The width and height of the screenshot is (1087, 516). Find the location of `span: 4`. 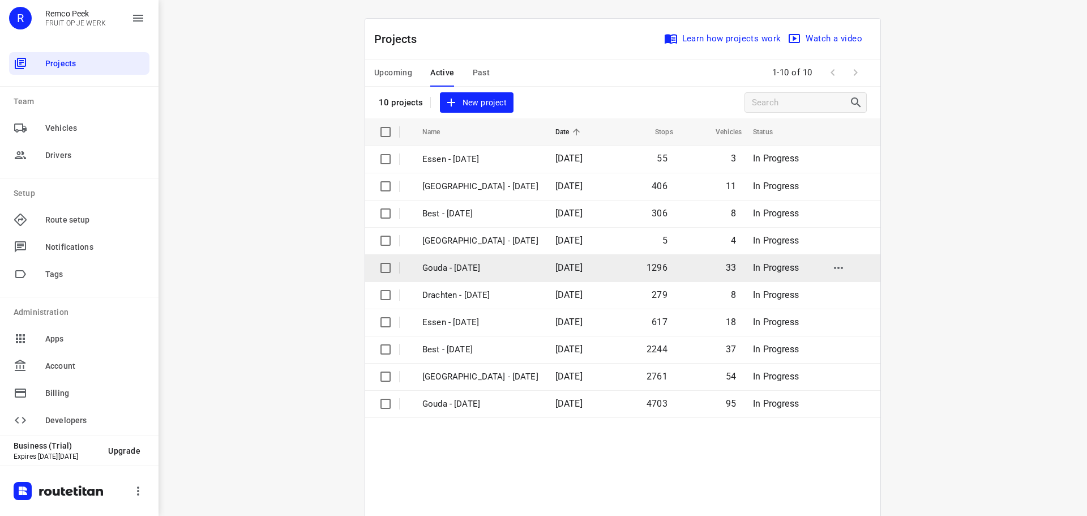

span: 4 is located at coordinates (733, 240).